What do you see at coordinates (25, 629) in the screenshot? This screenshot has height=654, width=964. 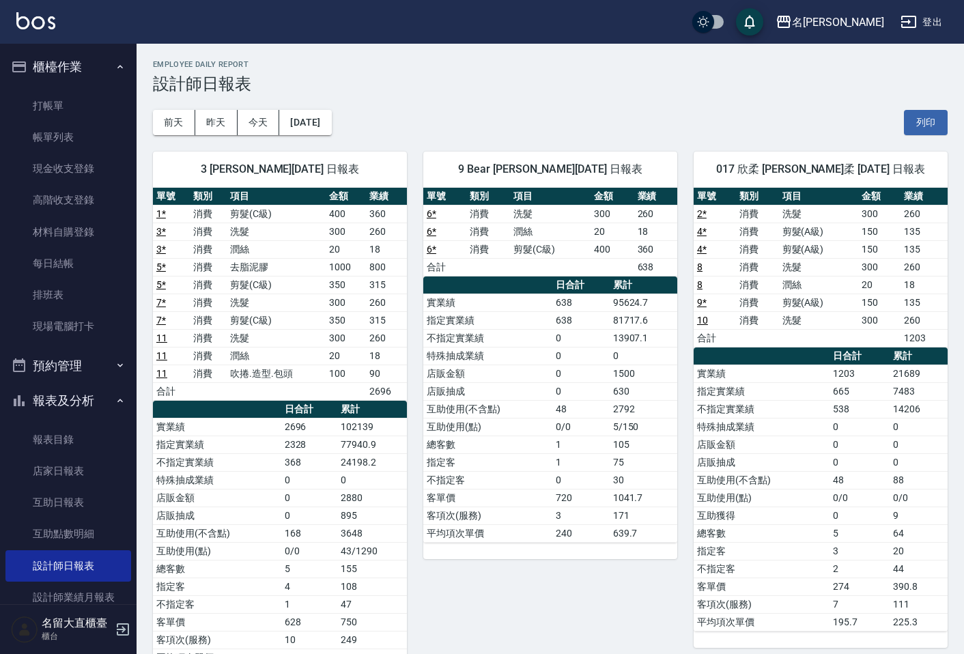 I see `img: Person` at bounding box center [25, 629].